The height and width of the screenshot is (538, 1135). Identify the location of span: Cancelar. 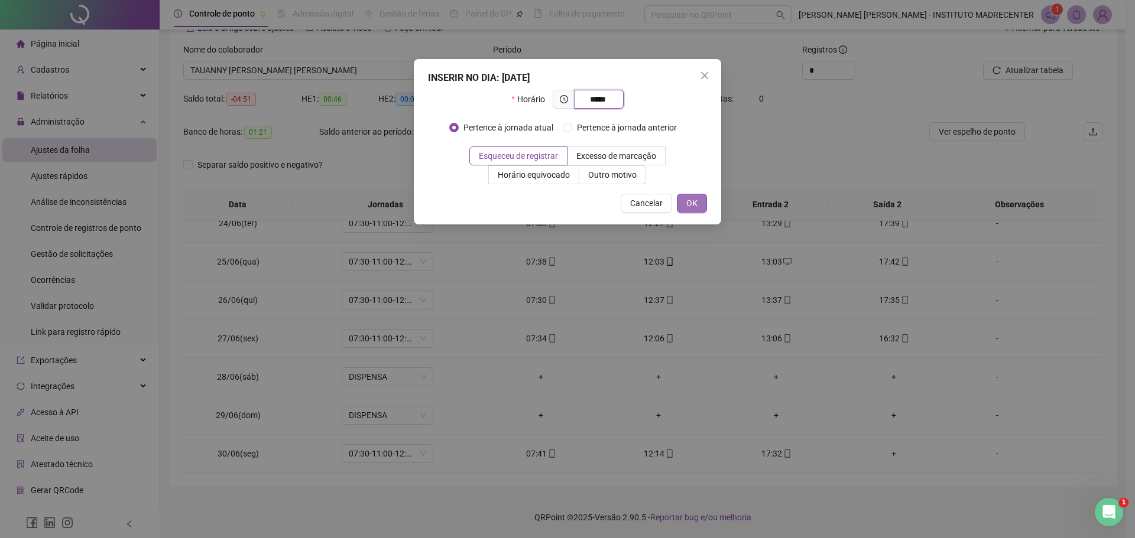
(646, 203).